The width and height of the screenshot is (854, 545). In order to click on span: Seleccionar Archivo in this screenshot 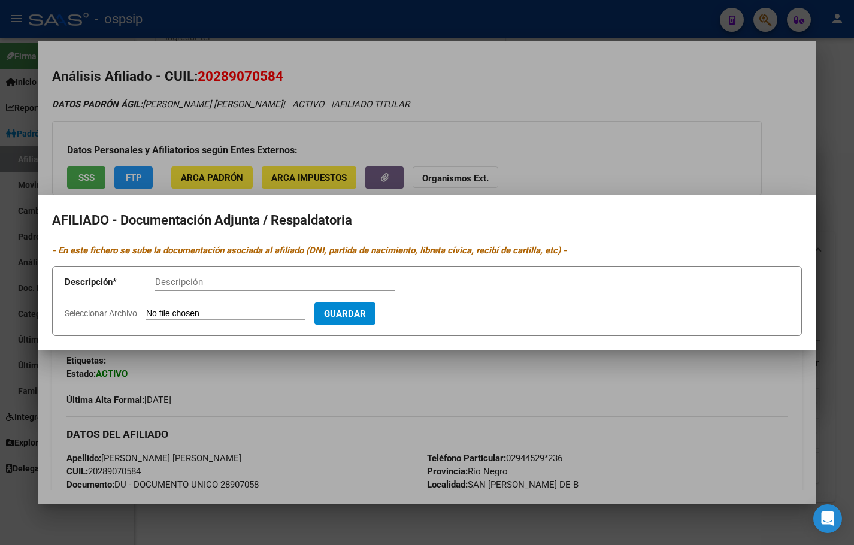, I will do `click(101, 313)`.